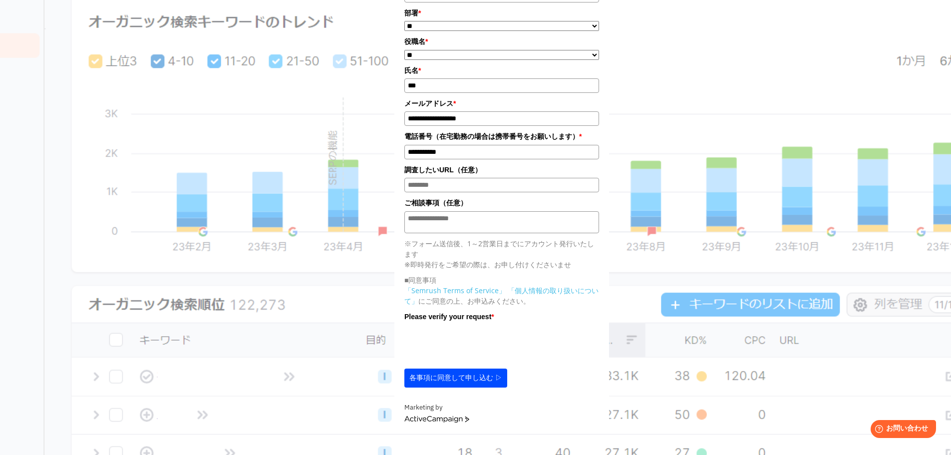  I want to click on p: ※フォーム送信後、1～2営業日までにアカウント発行いたします ※即時発行をご希望の際は、お申し付けくださいませ, so click(502, 254).